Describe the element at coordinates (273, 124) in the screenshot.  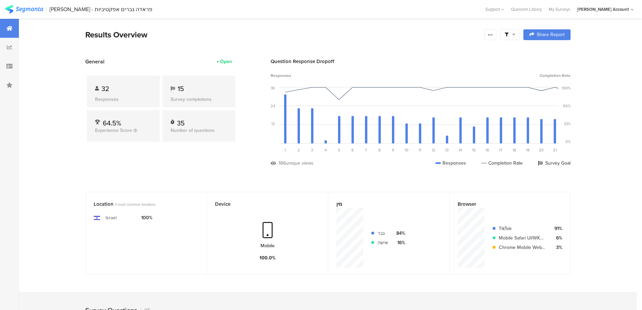
I see `div: 12` at that location.